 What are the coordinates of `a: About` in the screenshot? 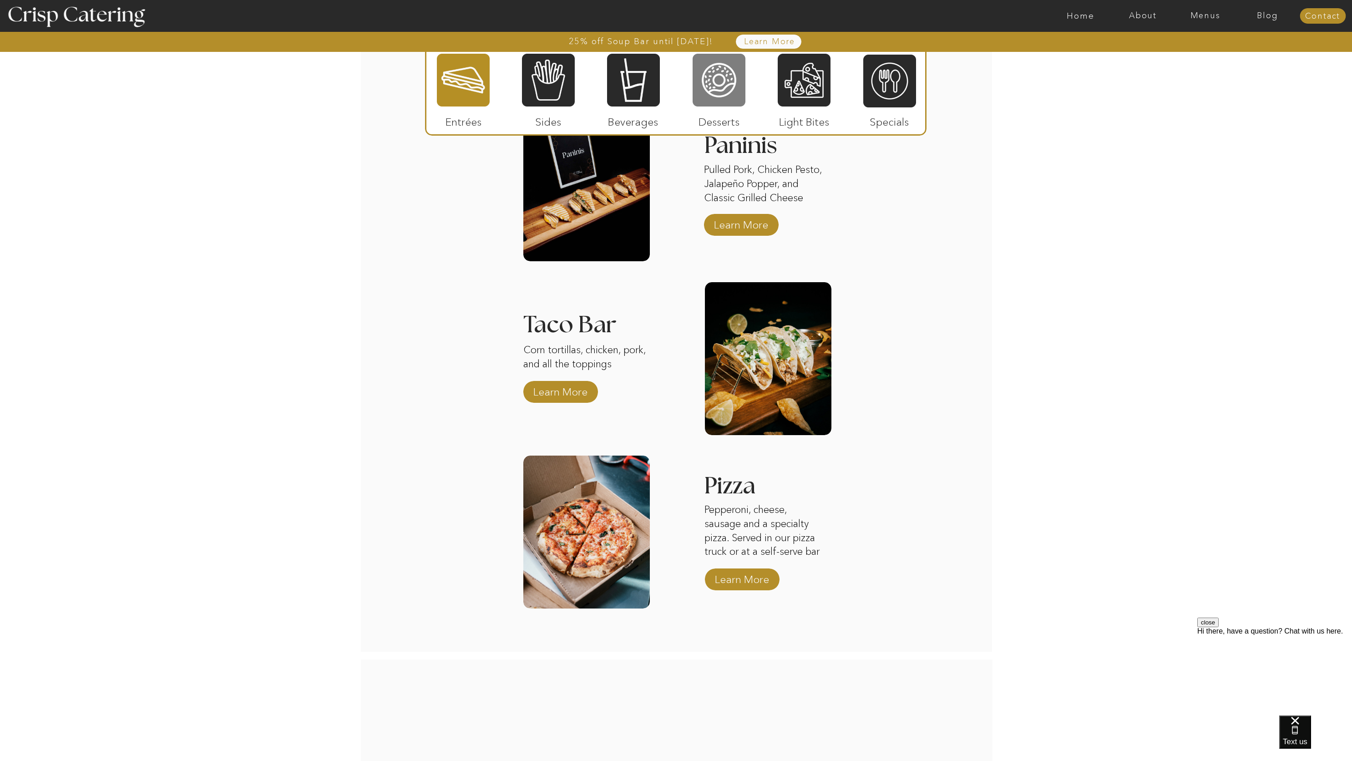 It's located at (1143, 16).